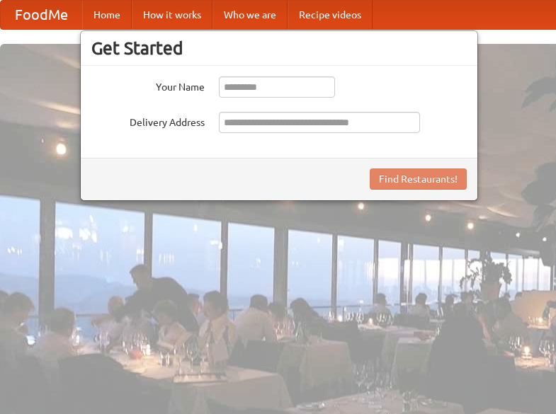 The height and width of the screenshot is (414, 556). I want to click on label: Your Name, so click(148, 85).